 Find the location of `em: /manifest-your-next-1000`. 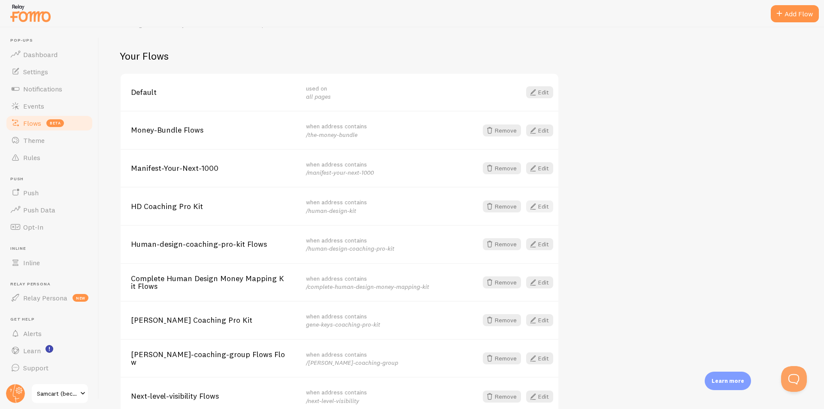

em: /manifest-your-next-1000 is located at coordinates (340, 173).